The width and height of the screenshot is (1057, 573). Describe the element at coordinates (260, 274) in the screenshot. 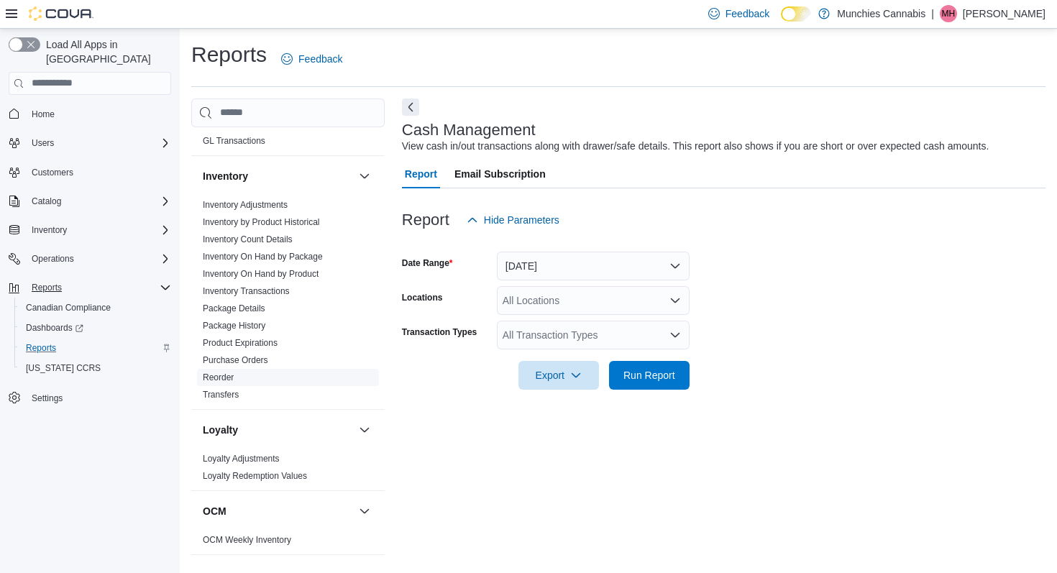

I see `a: Inventory On Hand by Product` at that location.